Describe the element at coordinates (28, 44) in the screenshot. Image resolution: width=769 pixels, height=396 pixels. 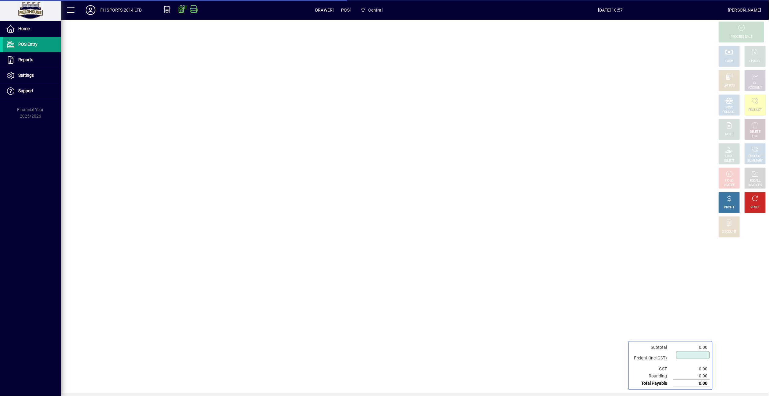
I see `span: POS Entry` at that location.